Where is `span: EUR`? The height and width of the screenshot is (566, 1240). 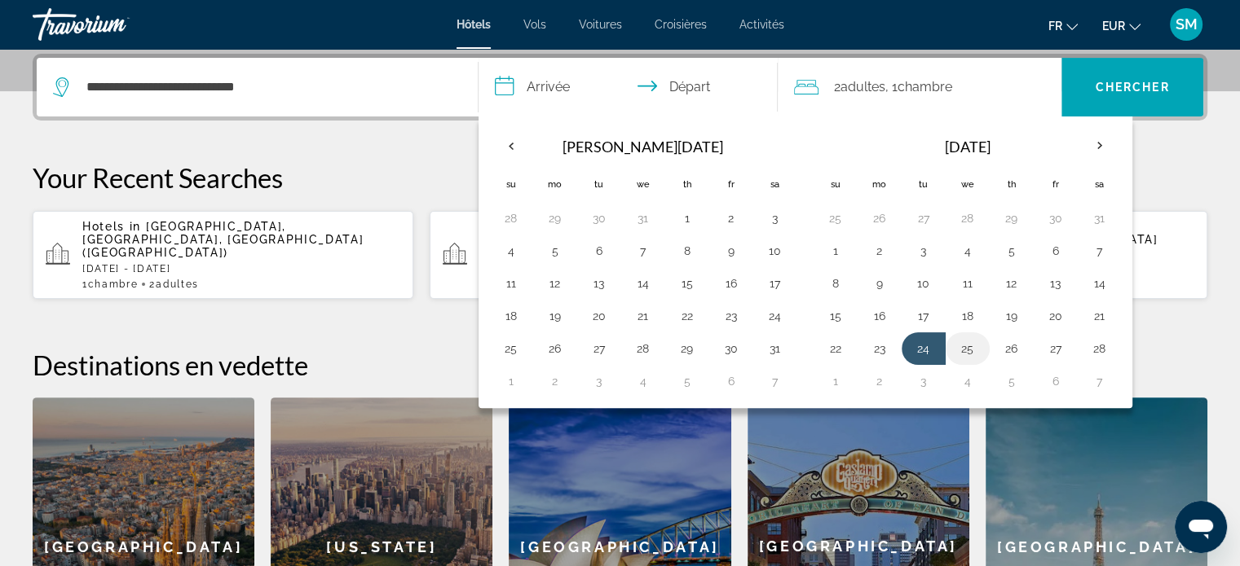 span: EUR is located at coordinates (1113, 26).